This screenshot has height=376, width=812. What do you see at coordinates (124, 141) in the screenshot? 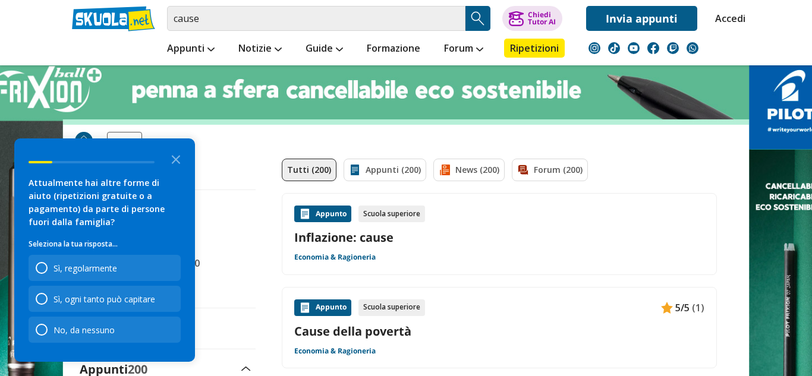
I see `span: Ricerca` at bounding box center [124, 141].